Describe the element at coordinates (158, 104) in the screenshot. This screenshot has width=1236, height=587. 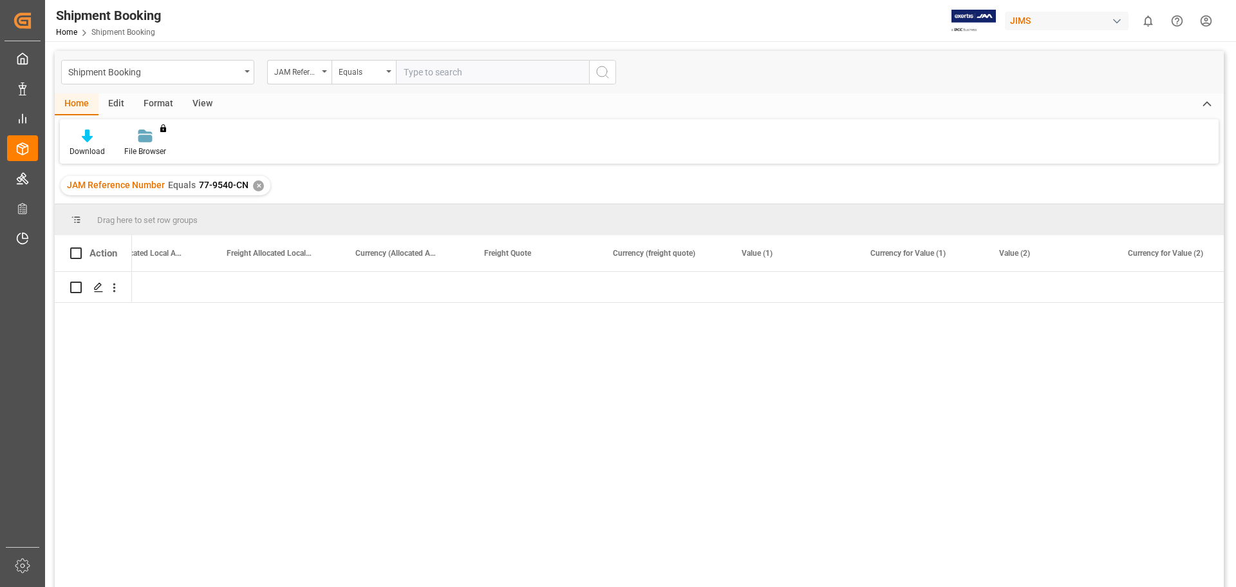
I see `div: Format` at that location.